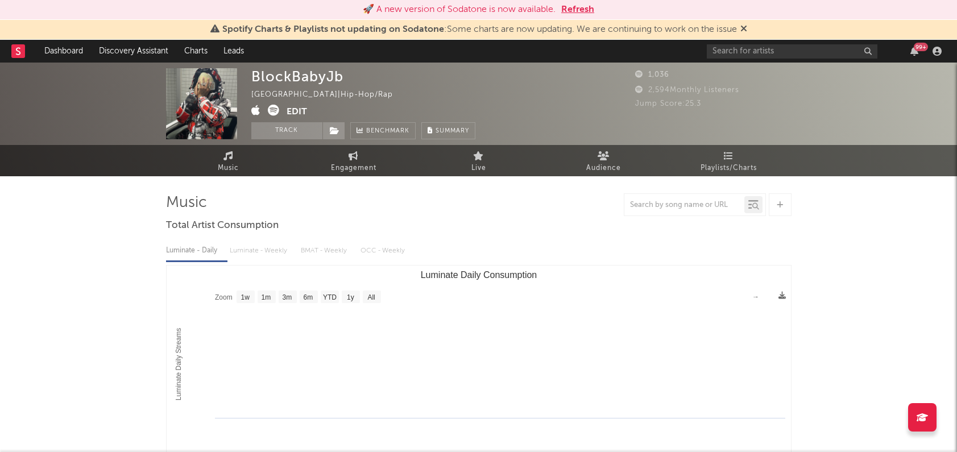  I want to click on span: : Some charts are now updating. We are continuing to work on the issue, so click(479, 30).